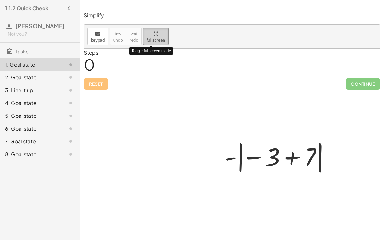 The height and width of the screenshot is (240, 384). What do you see at coordinates (92, 53) in the screenshot?
I see `label: Steps:` at bounding box center [92, 53].